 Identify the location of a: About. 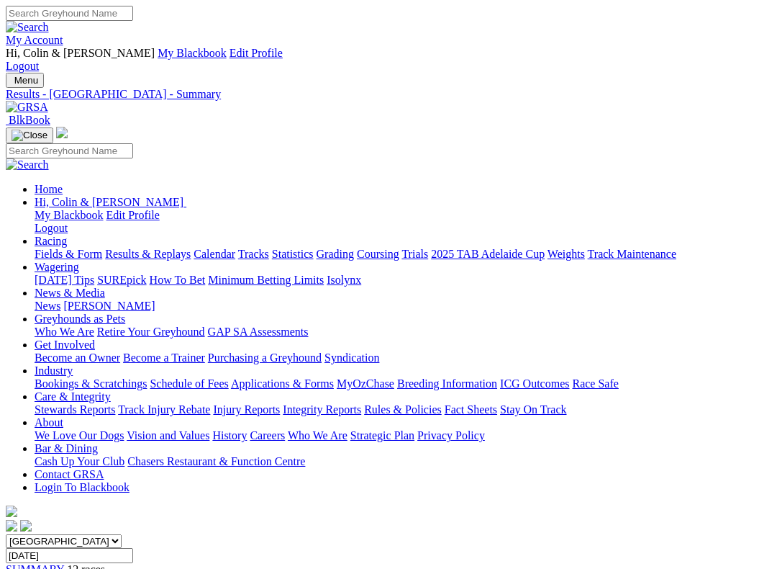
(49, 422).